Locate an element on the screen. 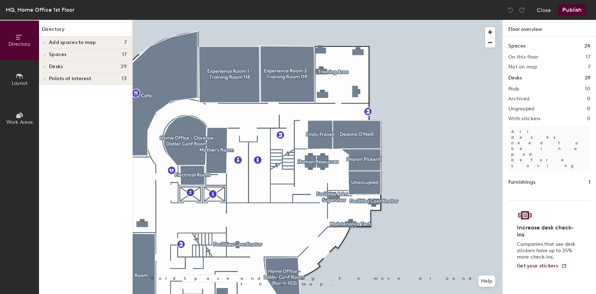 This screenshot has height=294, width=596. h1: Furnishings is located at coordinates (522, 182).